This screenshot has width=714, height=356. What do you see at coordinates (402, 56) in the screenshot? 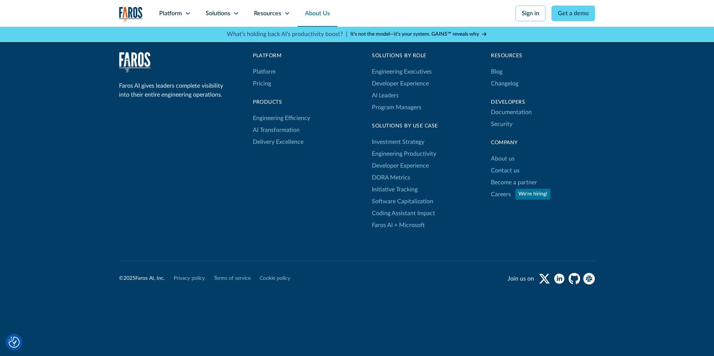
I see `div: Solutions by Role` at bounding box center [402, 56].